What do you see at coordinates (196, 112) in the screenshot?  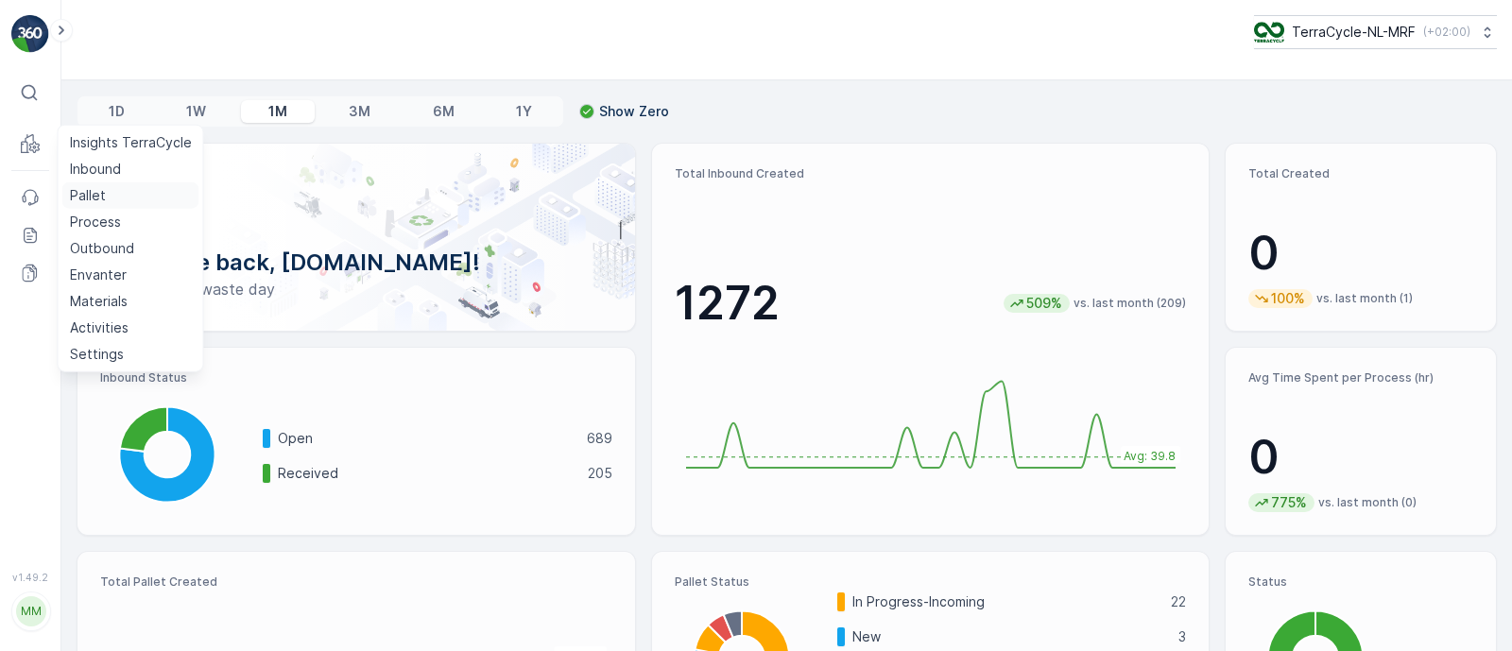 I see `p: 1W` at bounding box center [196, 112].